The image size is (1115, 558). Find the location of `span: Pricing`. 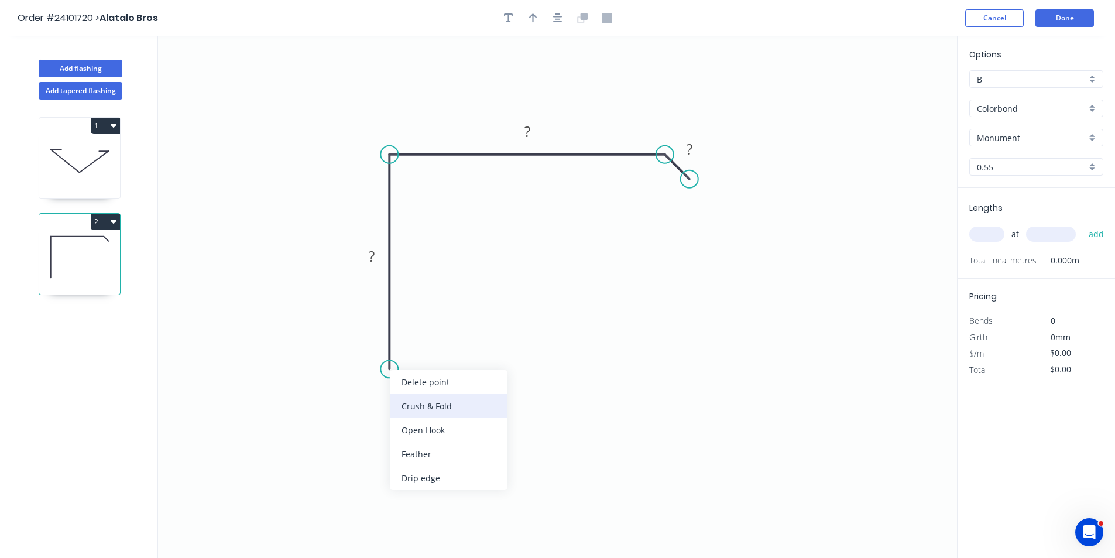

span: Pricing is located at coordinates (982, 296).